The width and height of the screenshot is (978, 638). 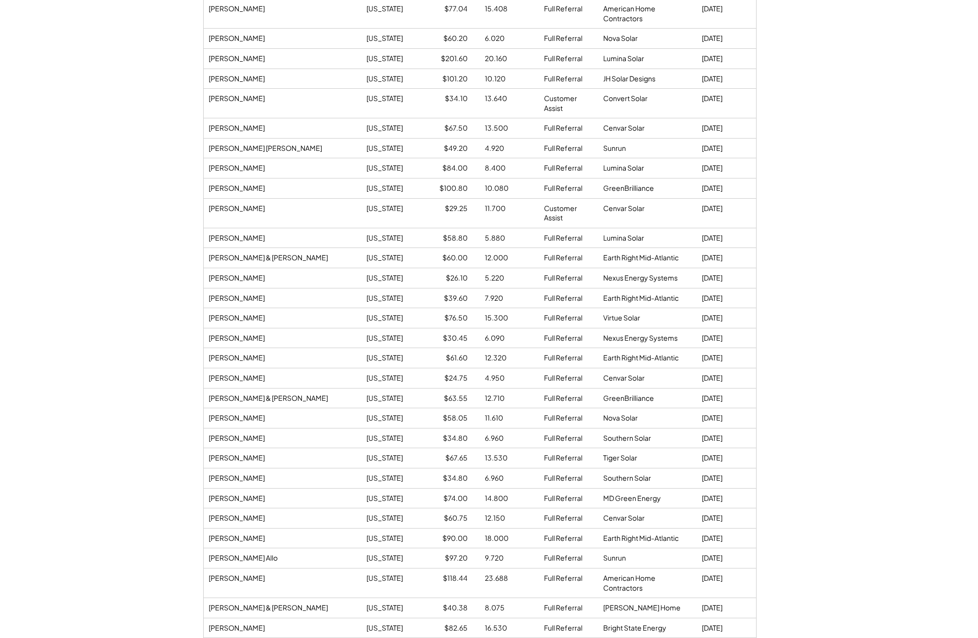 What do you see at coordinates (648, 418) in the screenshot?
I see `div: Nova Solar` at bounding box center [648, 418].